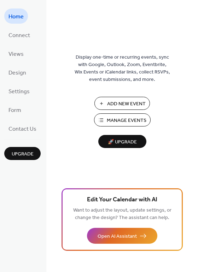 Image resolution: width=198 pixels, height=272 pixels. I want to click on a: Home, so click(16, 16).